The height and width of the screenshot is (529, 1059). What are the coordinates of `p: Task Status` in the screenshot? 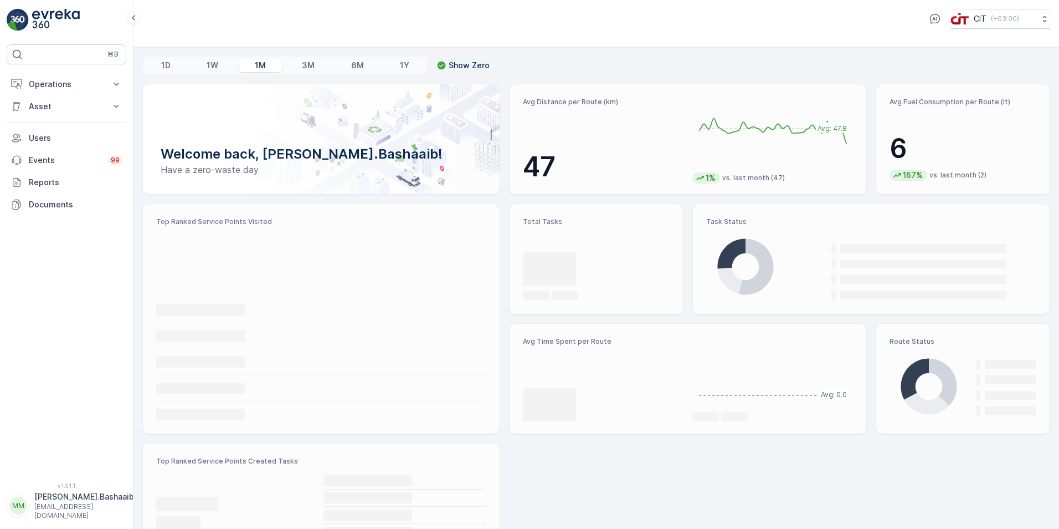 It's located at (872, 222).